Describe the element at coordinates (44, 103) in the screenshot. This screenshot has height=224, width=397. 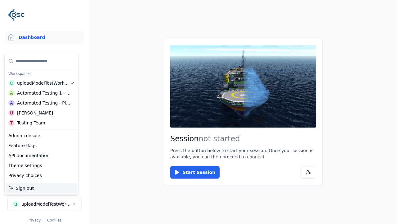
I see `div: Automated Testing - Playwright` at that location.